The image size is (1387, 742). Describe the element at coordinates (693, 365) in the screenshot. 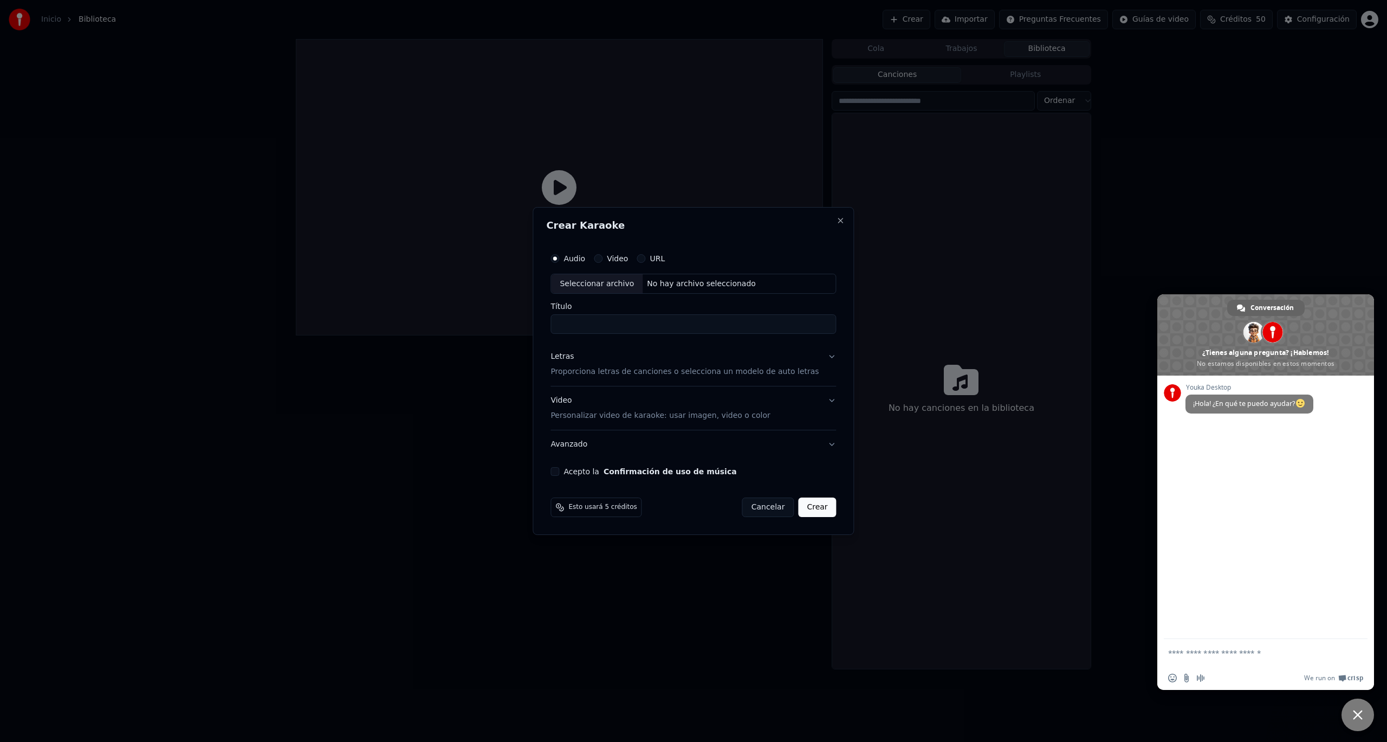

I see `button: LetrasProporciona letras de canciones o selecciona un modelo de auto letras` at that location.